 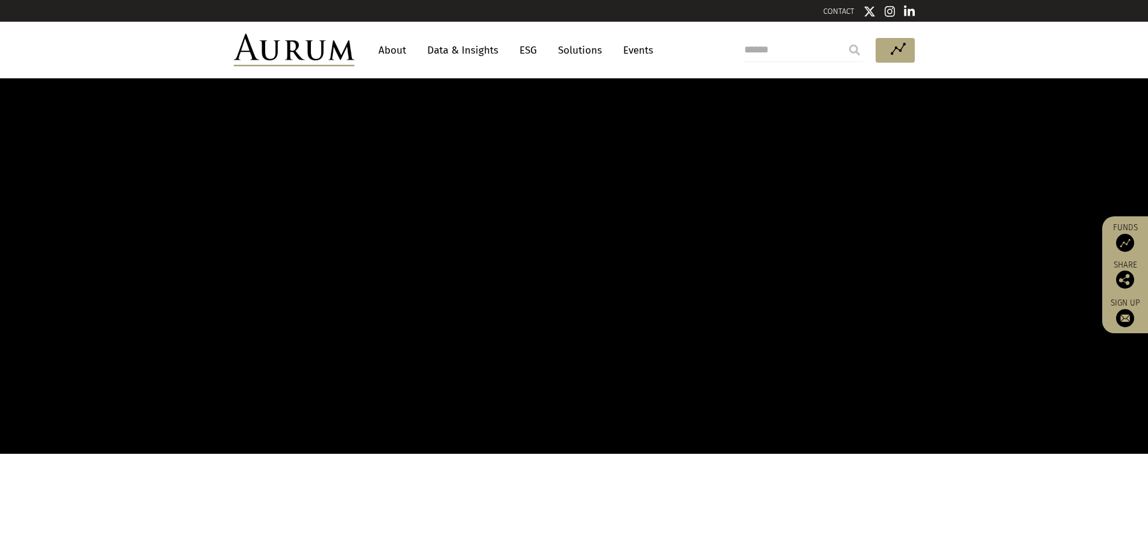 What do you see at coordinates (1125, 312) in the screenshot?
I see `a: Sign up` at bounding box center [1125, 312].